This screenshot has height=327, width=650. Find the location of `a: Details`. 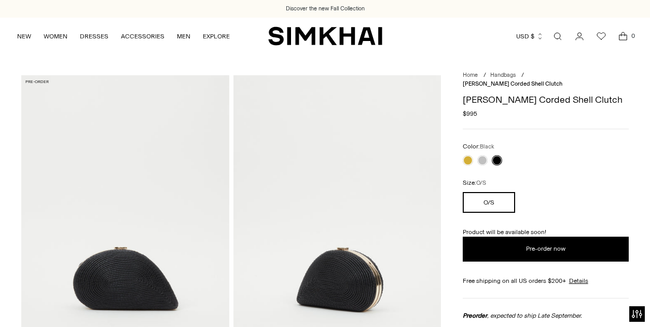

a: Details is located at coordinates (578, 281).